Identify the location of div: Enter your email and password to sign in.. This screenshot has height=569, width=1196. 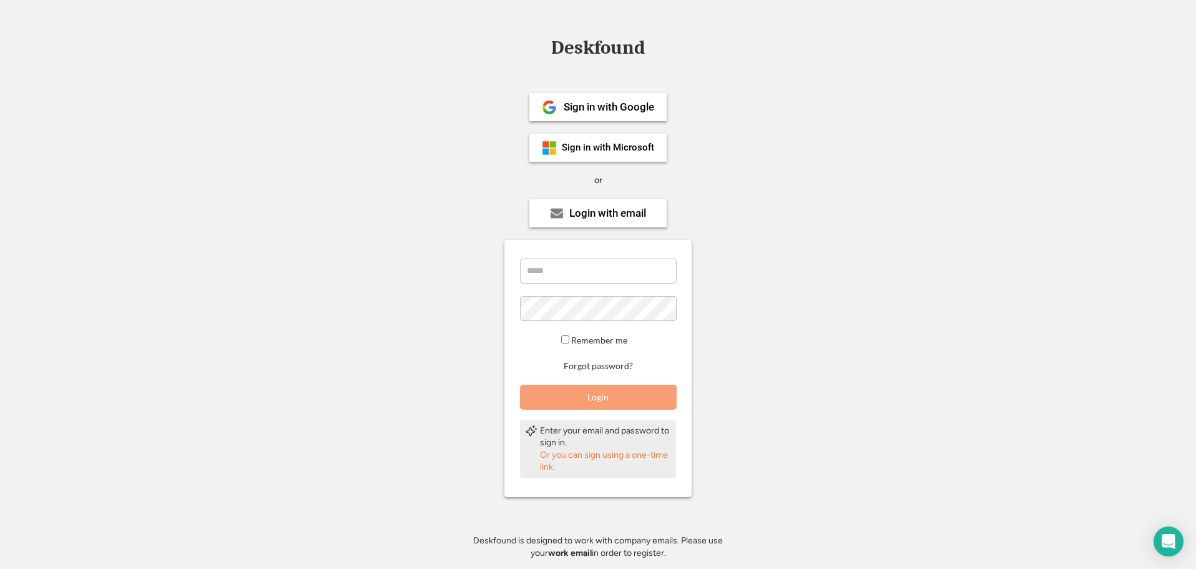
(606, 437).